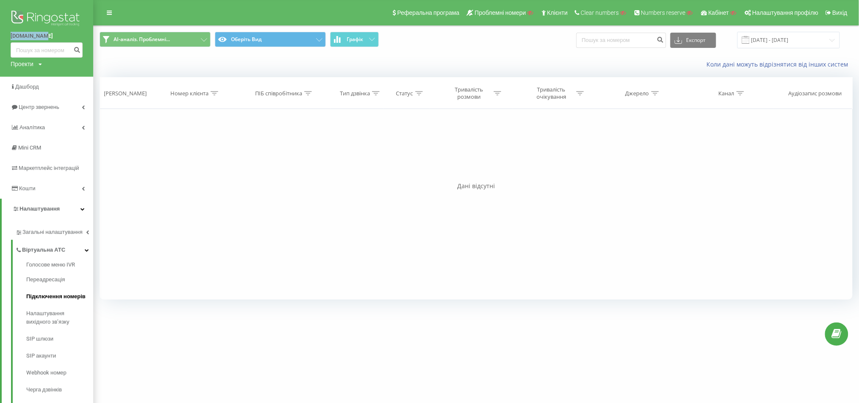 The height and width of the screenshot is (403, 859). What do you see at coordinates (32, 127) in the screenshot?
I see `span: Аналiтика` at bounding box center [32, 127].